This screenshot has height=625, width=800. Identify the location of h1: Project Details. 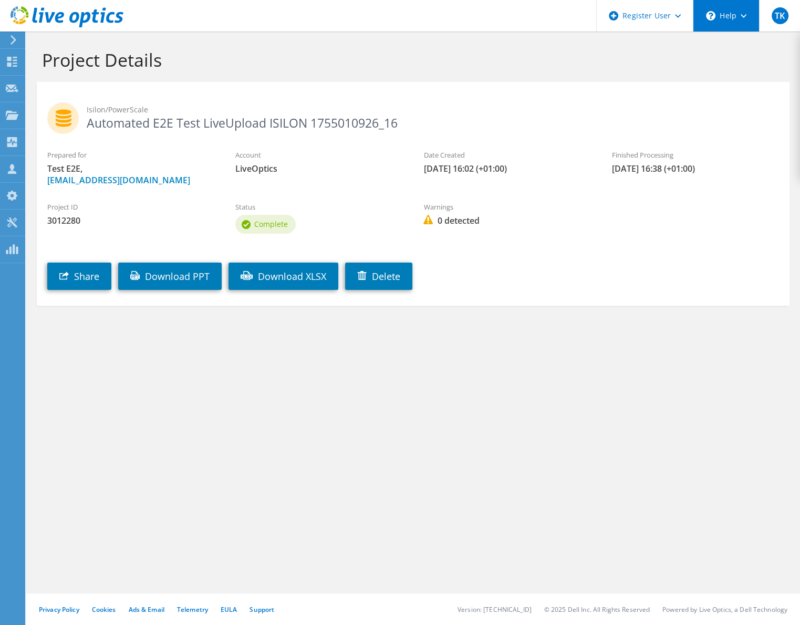
(410, 60).